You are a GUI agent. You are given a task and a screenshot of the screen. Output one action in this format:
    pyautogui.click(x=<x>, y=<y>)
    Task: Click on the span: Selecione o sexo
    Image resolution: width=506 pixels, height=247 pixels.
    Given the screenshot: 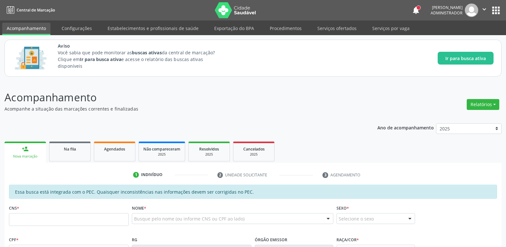 What is the action you would take?
    pyautogui.click(x=356, y=218)
    